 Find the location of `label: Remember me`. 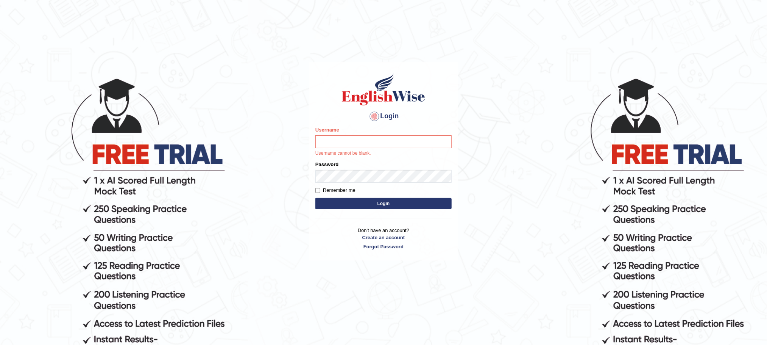

label: Remember me is located at coordinates (335, 190).